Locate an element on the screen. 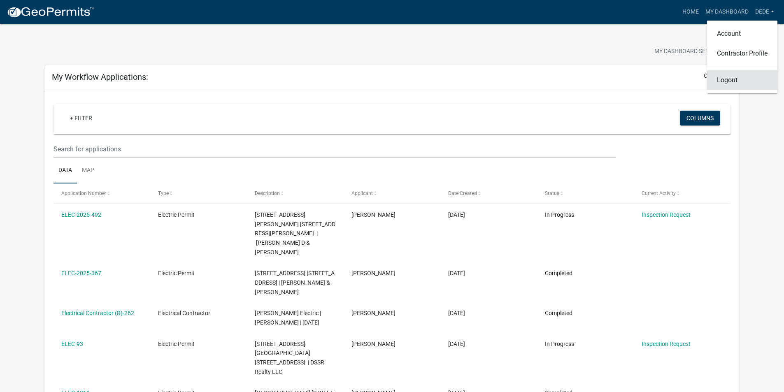 This screenshot has width=784, height=392. input: Search for applications is located at coordinates (334, 149).